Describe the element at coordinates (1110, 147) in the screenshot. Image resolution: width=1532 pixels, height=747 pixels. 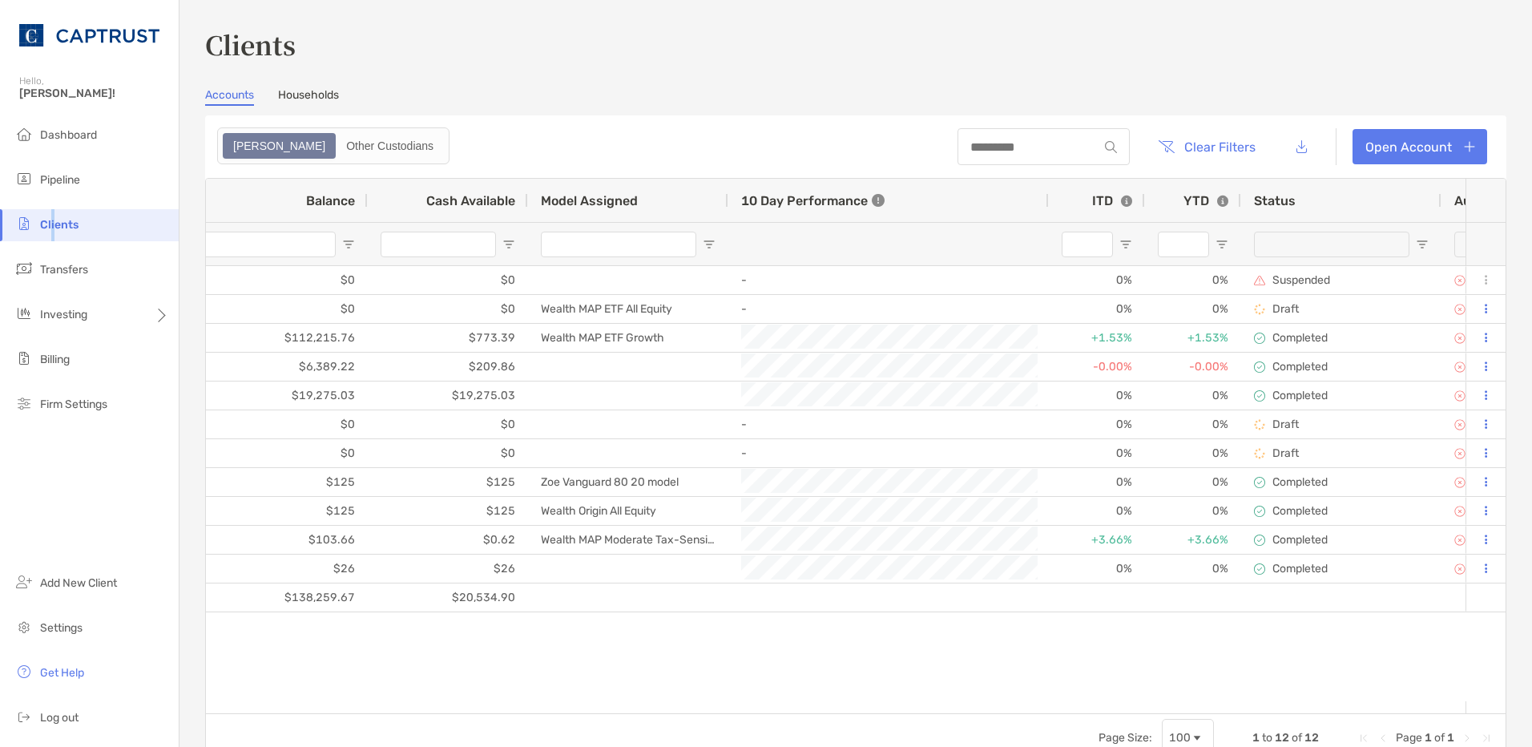
I see `img: input icon` at that location.